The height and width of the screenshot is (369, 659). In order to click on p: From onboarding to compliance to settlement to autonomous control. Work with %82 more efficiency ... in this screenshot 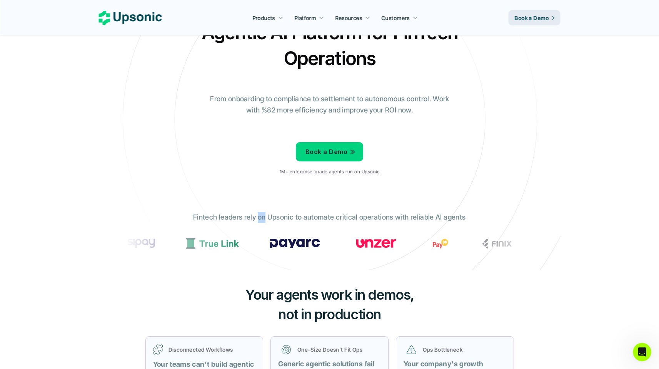, I will do `click(330, 105)`.